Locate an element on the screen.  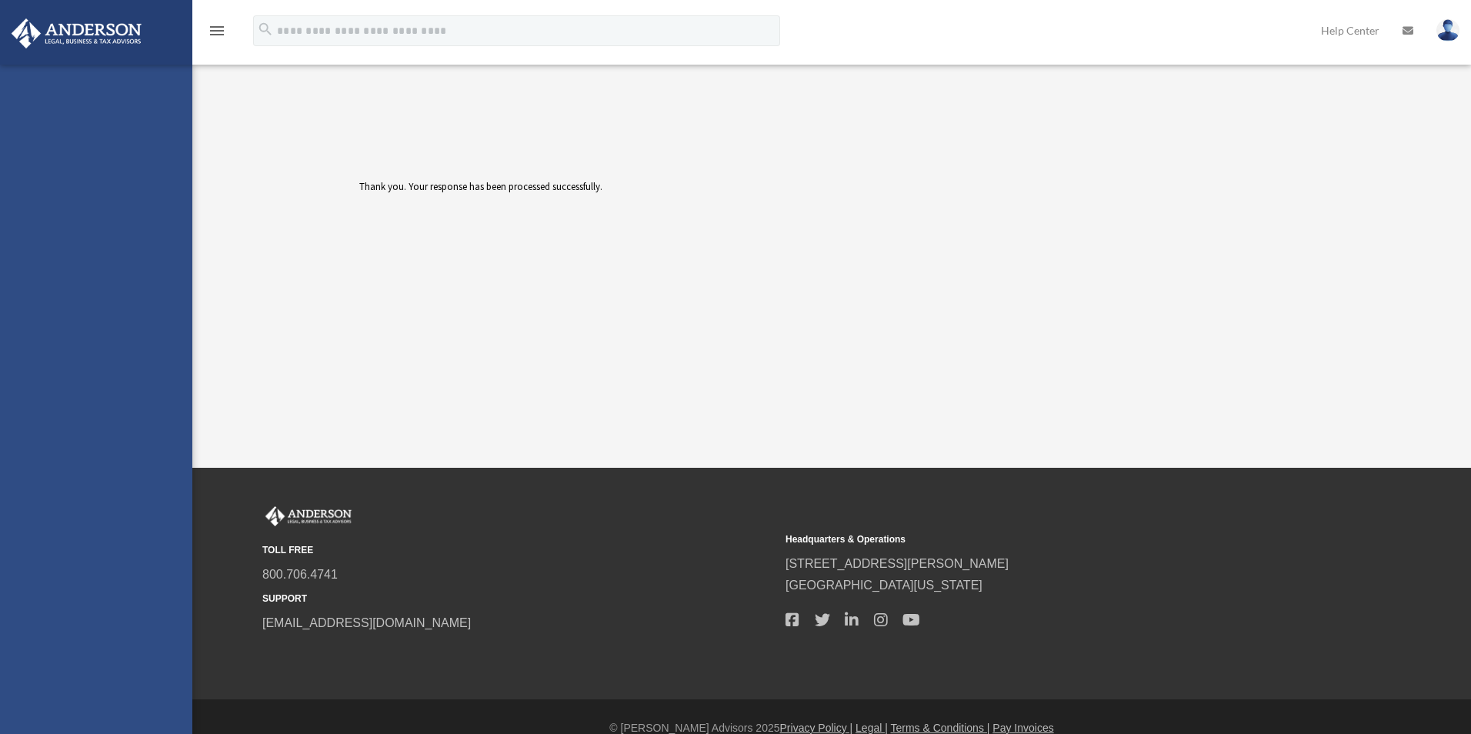
a: menu is located at coordinates (217, 33).